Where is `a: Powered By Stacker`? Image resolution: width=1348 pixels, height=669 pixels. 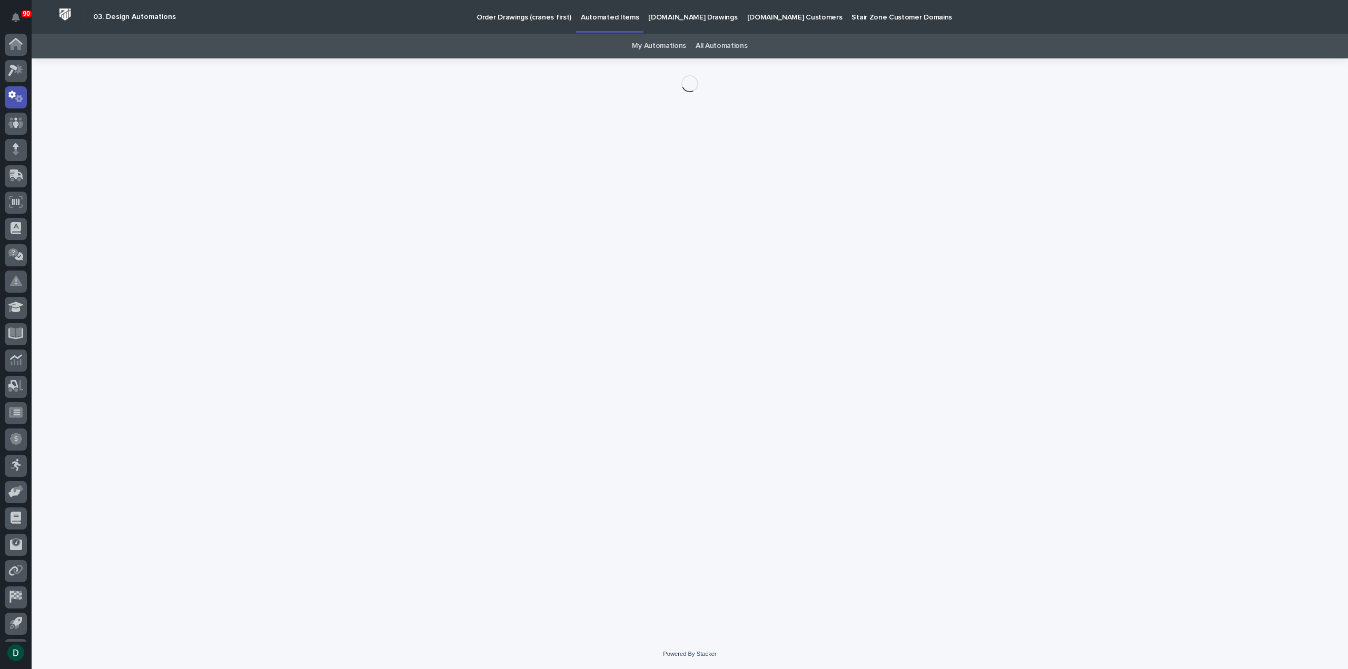
a: Powered By Stacker is located at coordinates (689, 654).